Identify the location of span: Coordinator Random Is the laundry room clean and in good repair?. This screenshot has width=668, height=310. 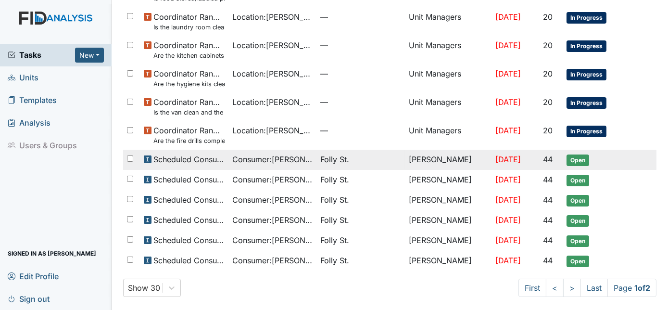
(189, 21).